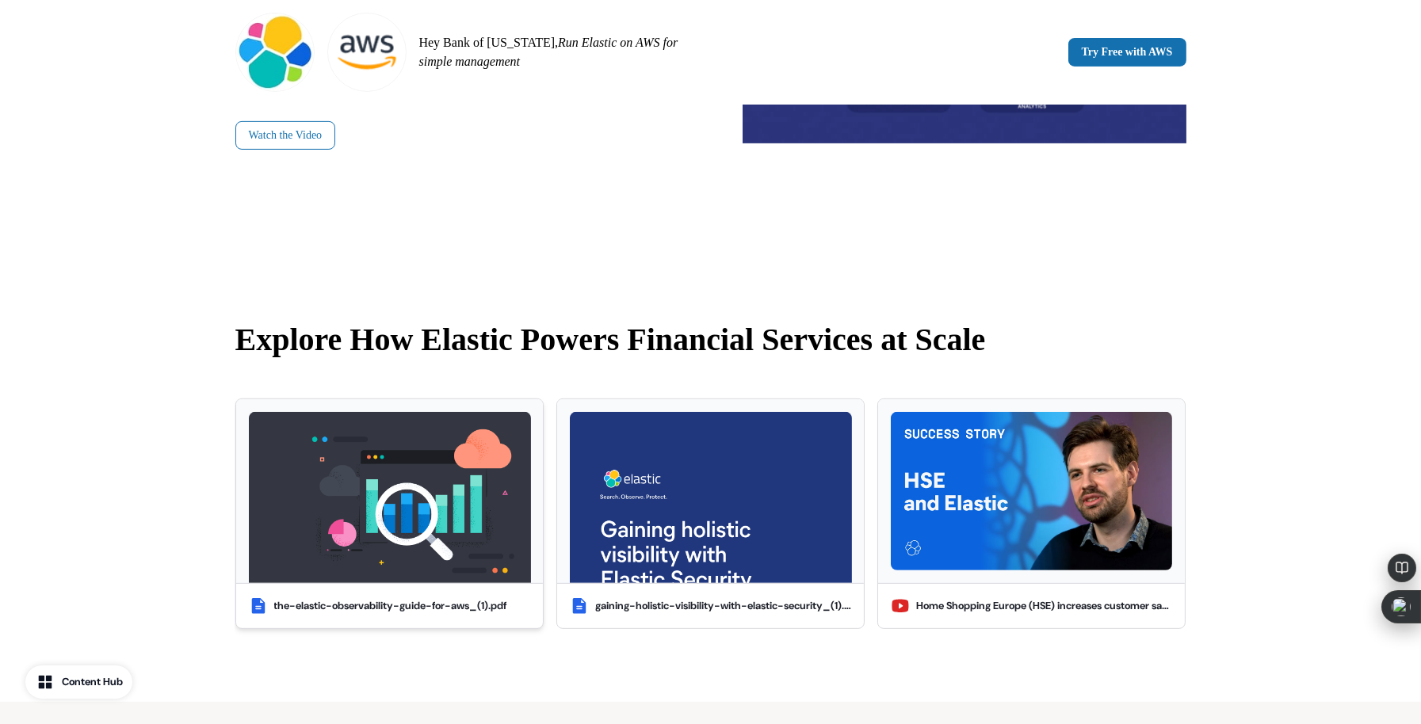  What do you see at coordinates (389, 513) in the screenshot?
I see `button: the-elastic-observability-guide-for-aws_(1).pdfthe-elastic-observability-guide-for-aws_(1).pdf` at bounding box center [389, 513].